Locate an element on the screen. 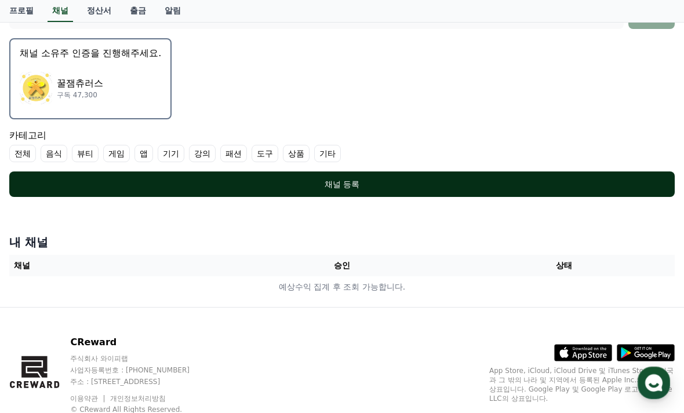  label: 게임 is located at coordinates (116, 154).